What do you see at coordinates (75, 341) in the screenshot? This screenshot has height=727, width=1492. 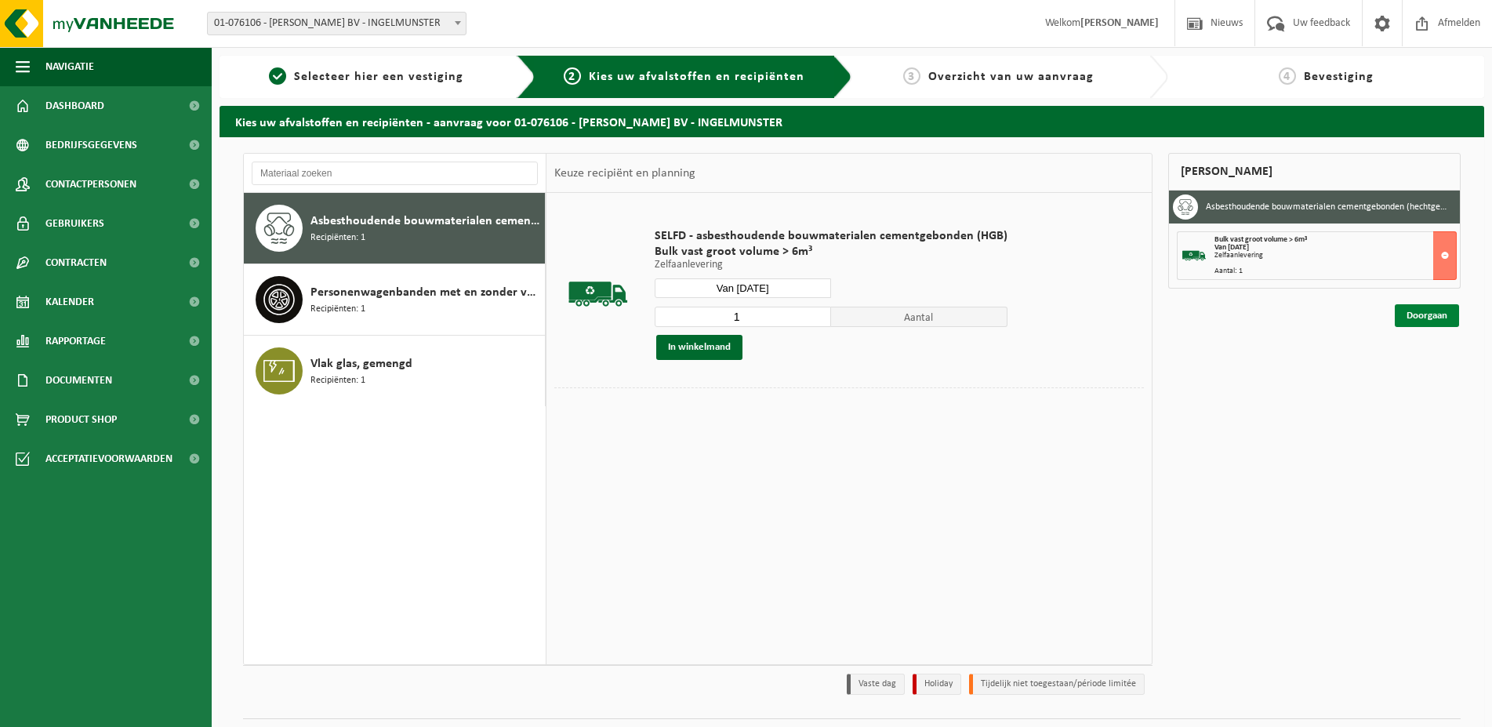 I see `span: Rapportage` at bounding box center [75, 341].